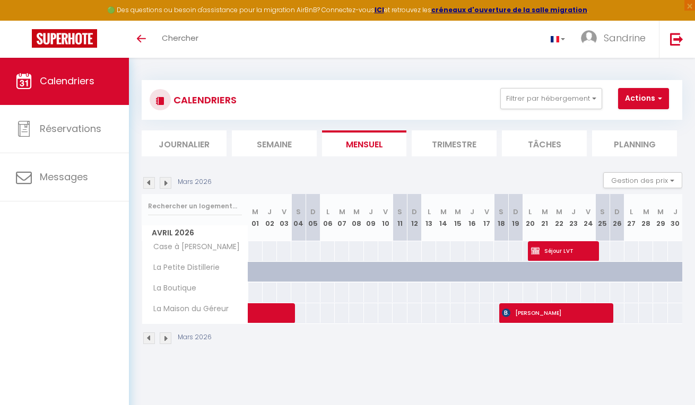 This screenshot has width=695, height=405. Describe the element at coordinates (429, 218) in the screenshot. I see `th: 13` at that location.